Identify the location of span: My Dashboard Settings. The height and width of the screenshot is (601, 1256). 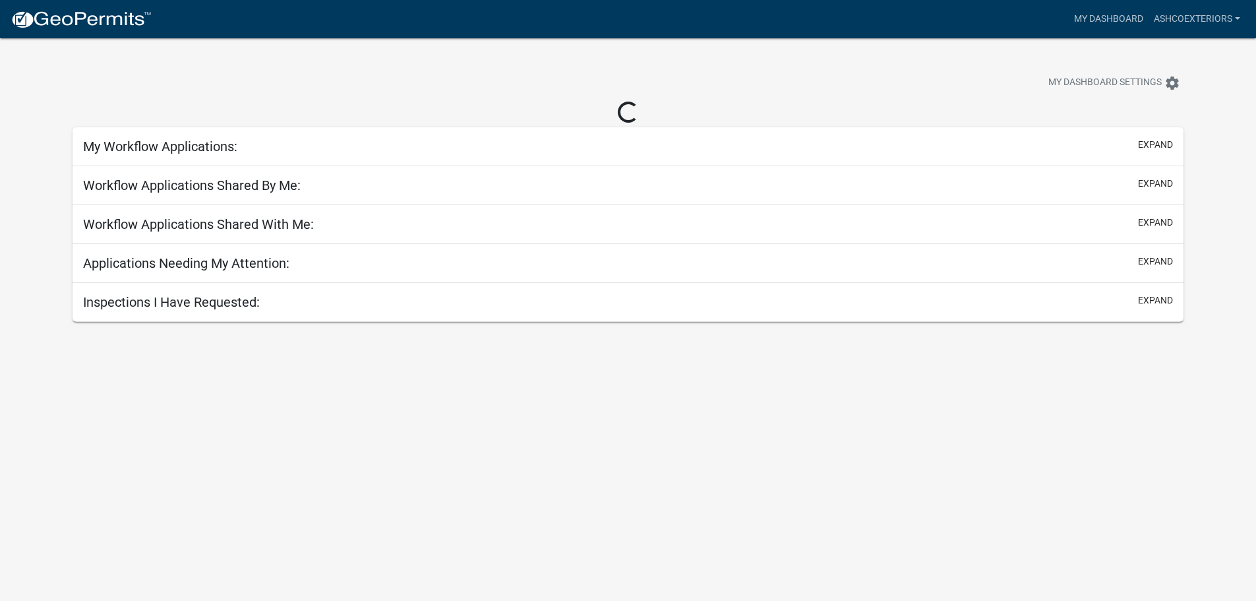
(1105, 83).